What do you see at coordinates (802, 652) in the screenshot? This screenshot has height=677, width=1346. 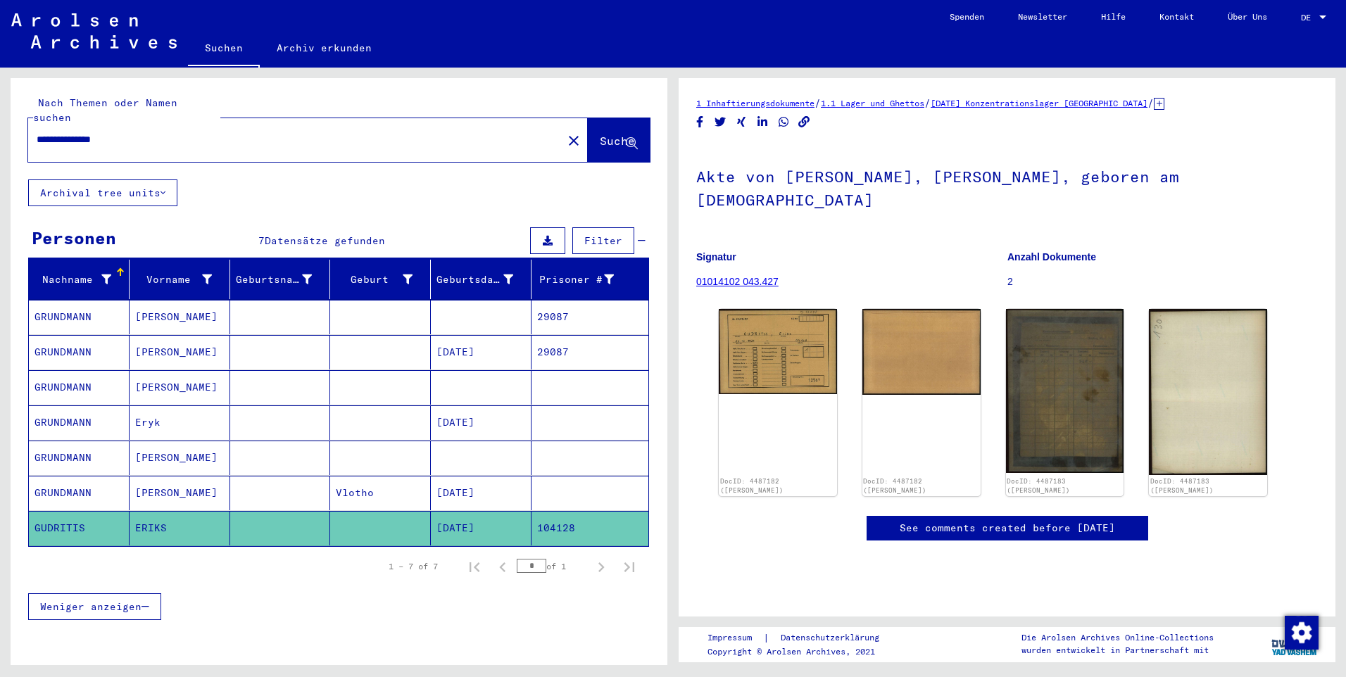 I see `p: Copyright © Arolsen Archives, 2021` at bounding box center [802, 652].